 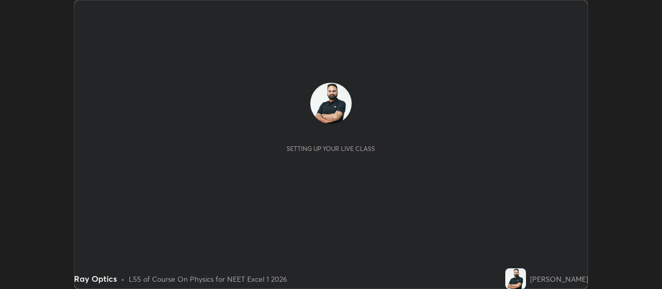 What do you see at coordinates (95, 279) in the screenshot?
I see `div: Ray Optics` at bounding box center [95, 279].